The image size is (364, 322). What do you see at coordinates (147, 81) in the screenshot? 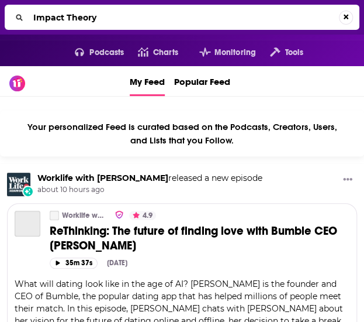
I see `a: My Feed` at bounding box center [147, 81].